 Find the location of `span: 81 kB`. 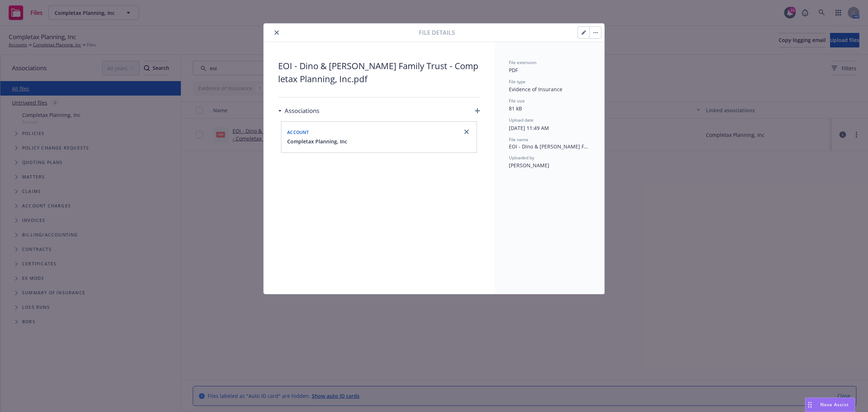

span: 81 kB is located at coordinates (515, 108).